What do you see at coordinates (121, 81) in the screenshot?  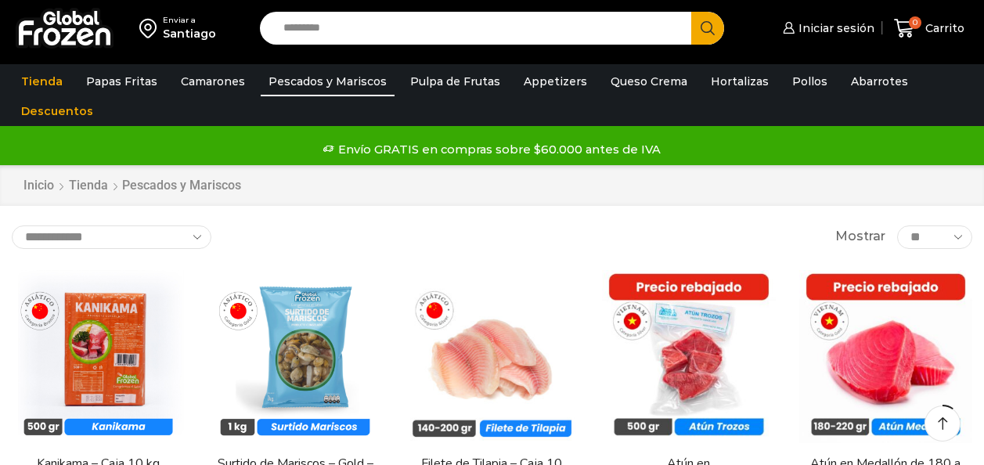 I see `a: Papas Fritas` at bounding box center [121, 81].